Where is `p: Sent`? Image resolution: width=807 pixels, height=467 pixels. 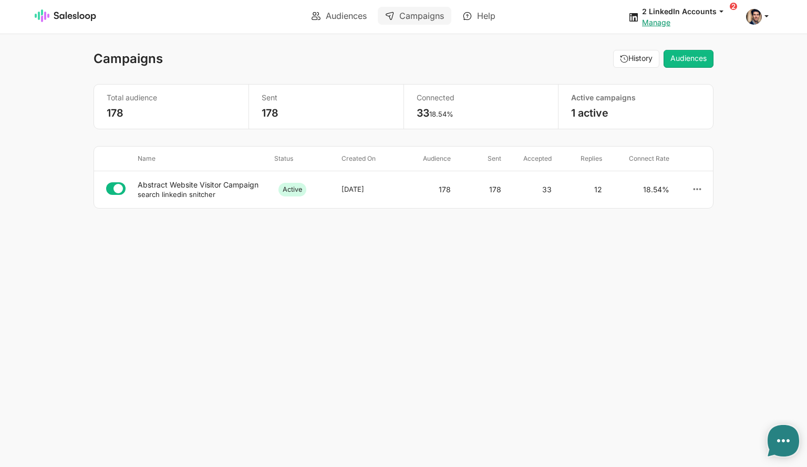
p: Sent is located at coordinates (326, 98).